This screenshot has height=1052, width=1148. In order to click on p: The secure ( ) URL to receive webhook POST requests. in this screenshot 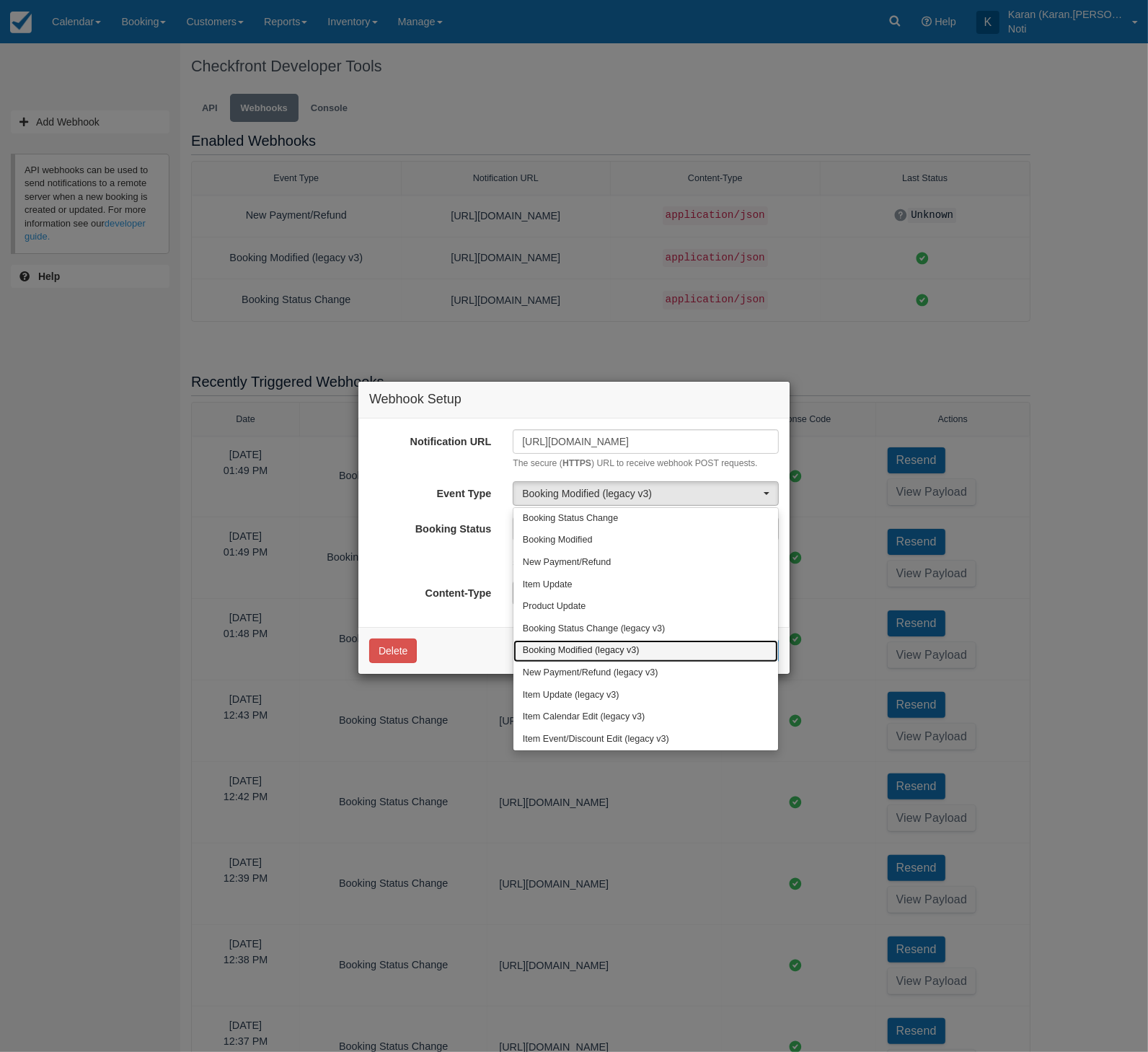, I will do `click(635, 463)`.